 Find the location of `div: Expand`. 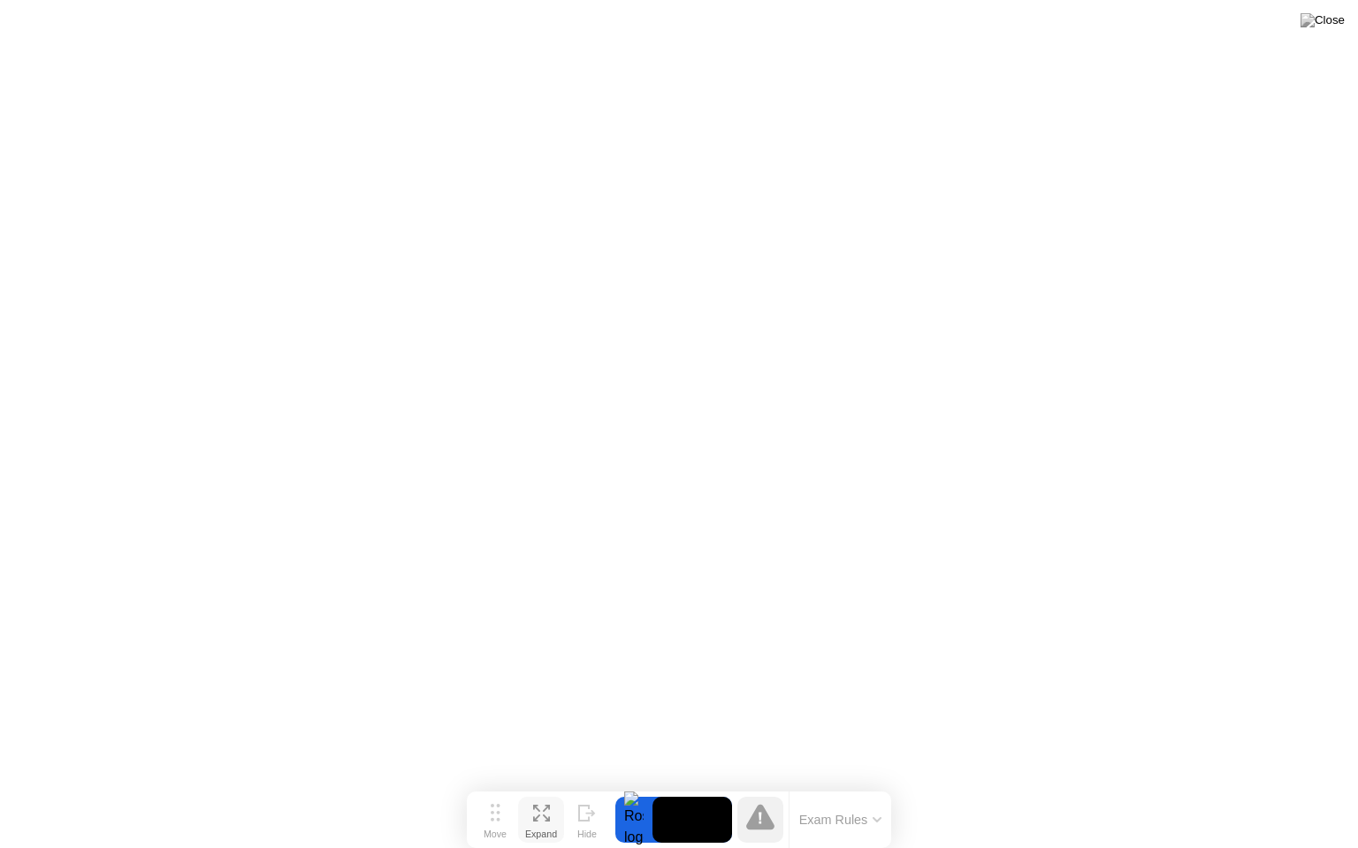

div: Expand is located at coordinates (541, 834).